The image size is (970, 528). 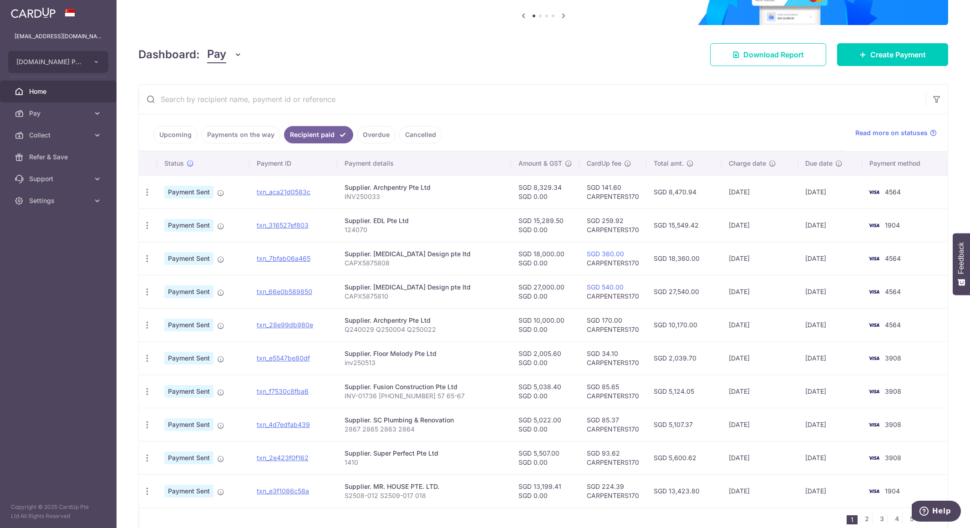 I want to click on td: SGD 5,600.62, so click(x=683, y=457).